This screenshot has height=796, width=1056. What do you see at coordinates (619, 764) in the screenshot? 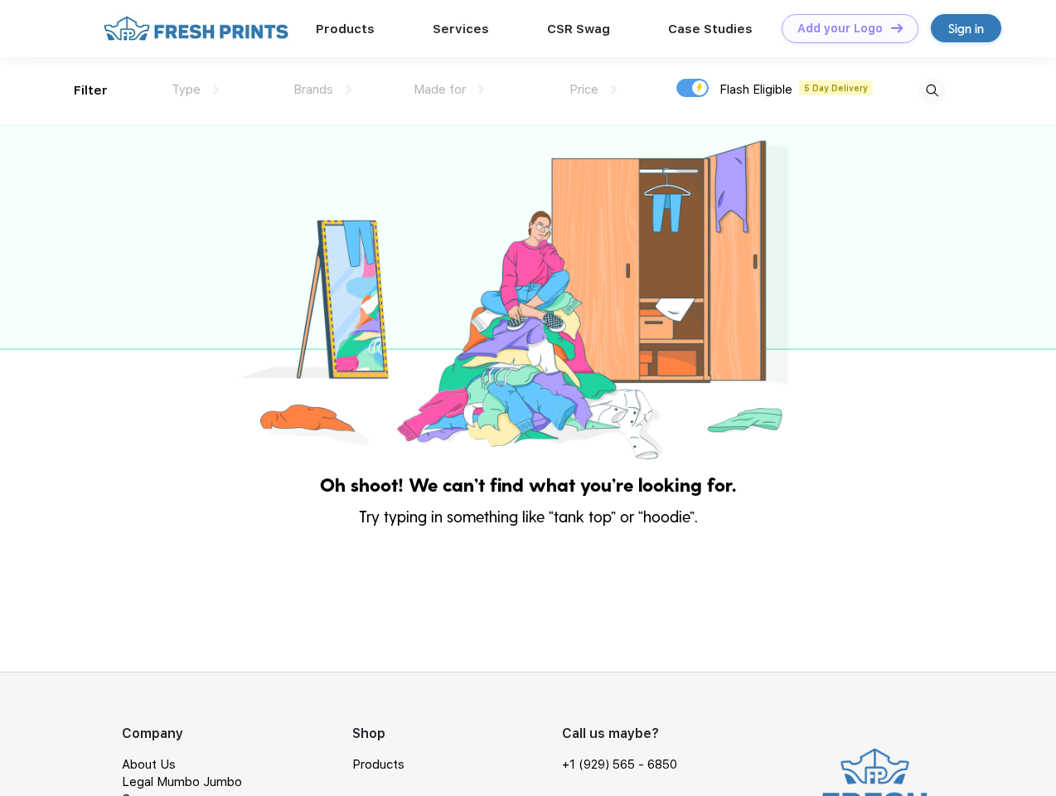
I see `a: +1 (929) 565 - 6850` at bounding box center [619, 764].